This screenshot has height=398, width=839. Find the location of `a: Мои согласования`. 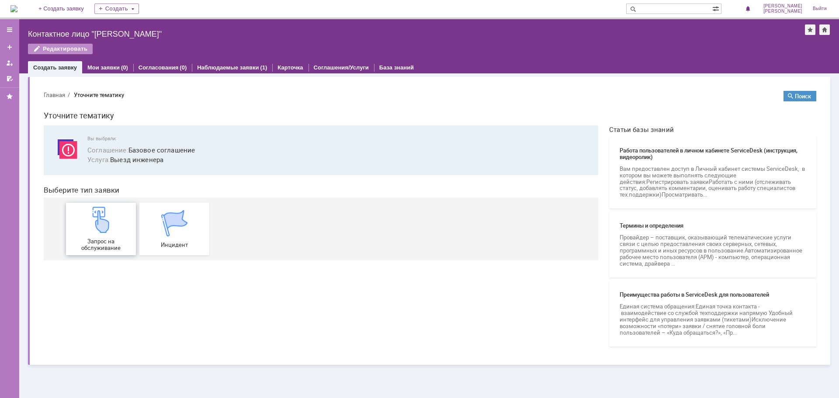

a: Мои согласования is located at coordinates (10, 79).